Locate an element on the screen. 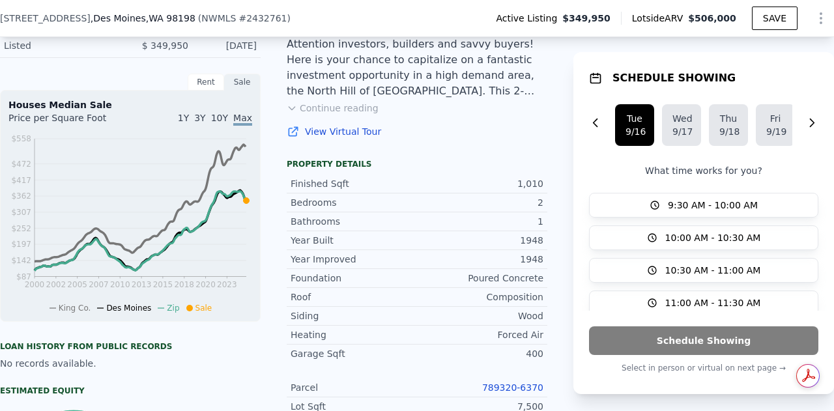  div: Siding is located at coordinates (354, 316).